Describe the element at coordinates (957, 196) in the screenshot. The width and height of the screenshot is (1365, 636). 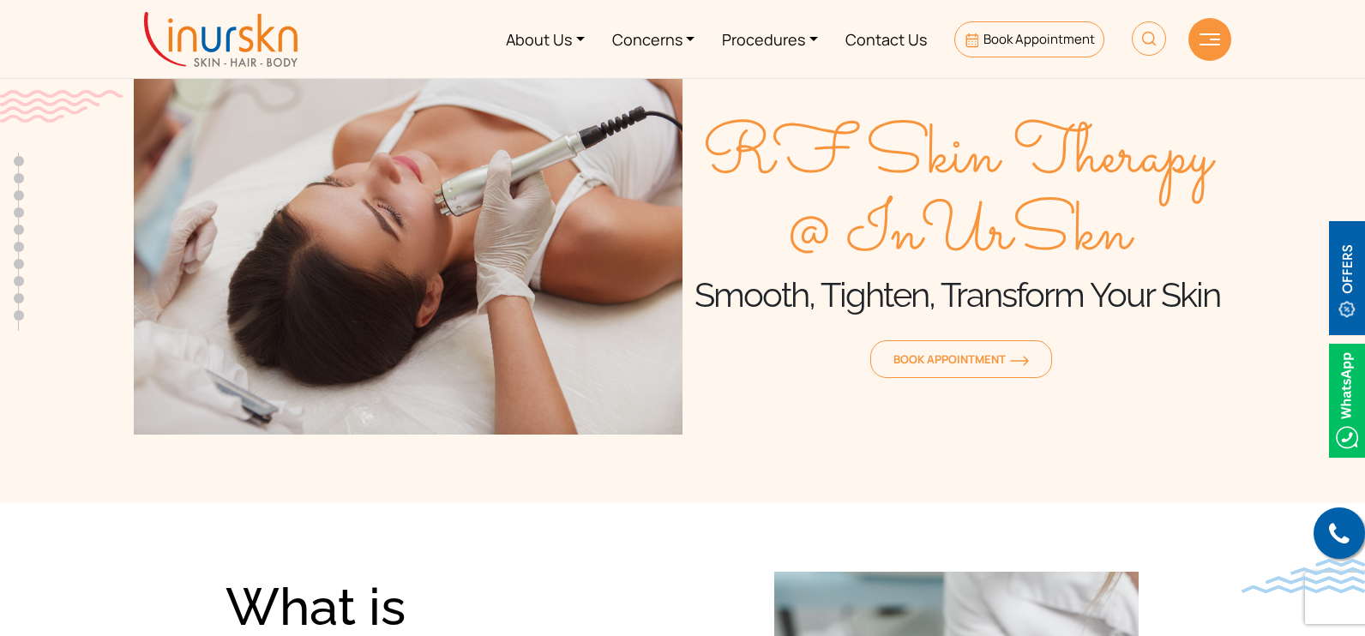
I see `span: RF Skin Therapy @ InUrSkn` at that location.